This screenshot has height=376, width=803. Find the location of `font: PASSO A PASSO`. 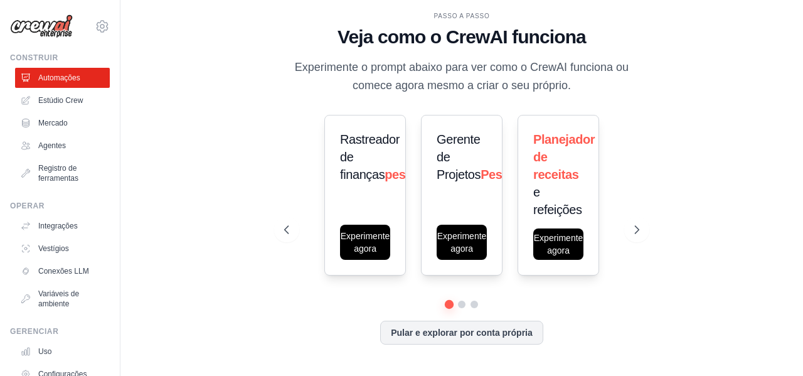

font: PASSO A PASSO is located at coordinates (462, 16).